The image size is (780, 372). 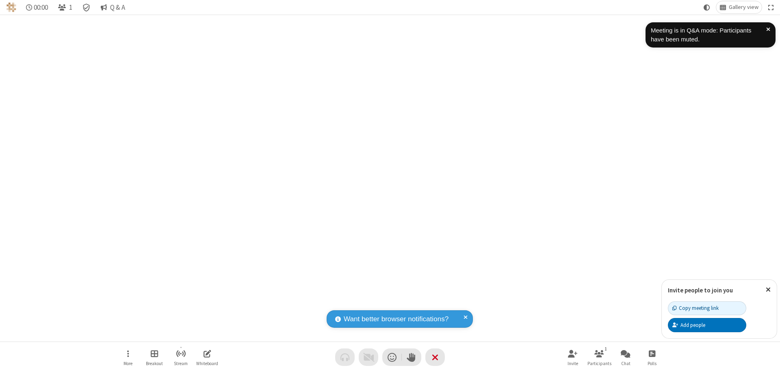 I want to click on div: Meeting is in Q&A mode: Participants have been muted., so click(x=708, y=35).